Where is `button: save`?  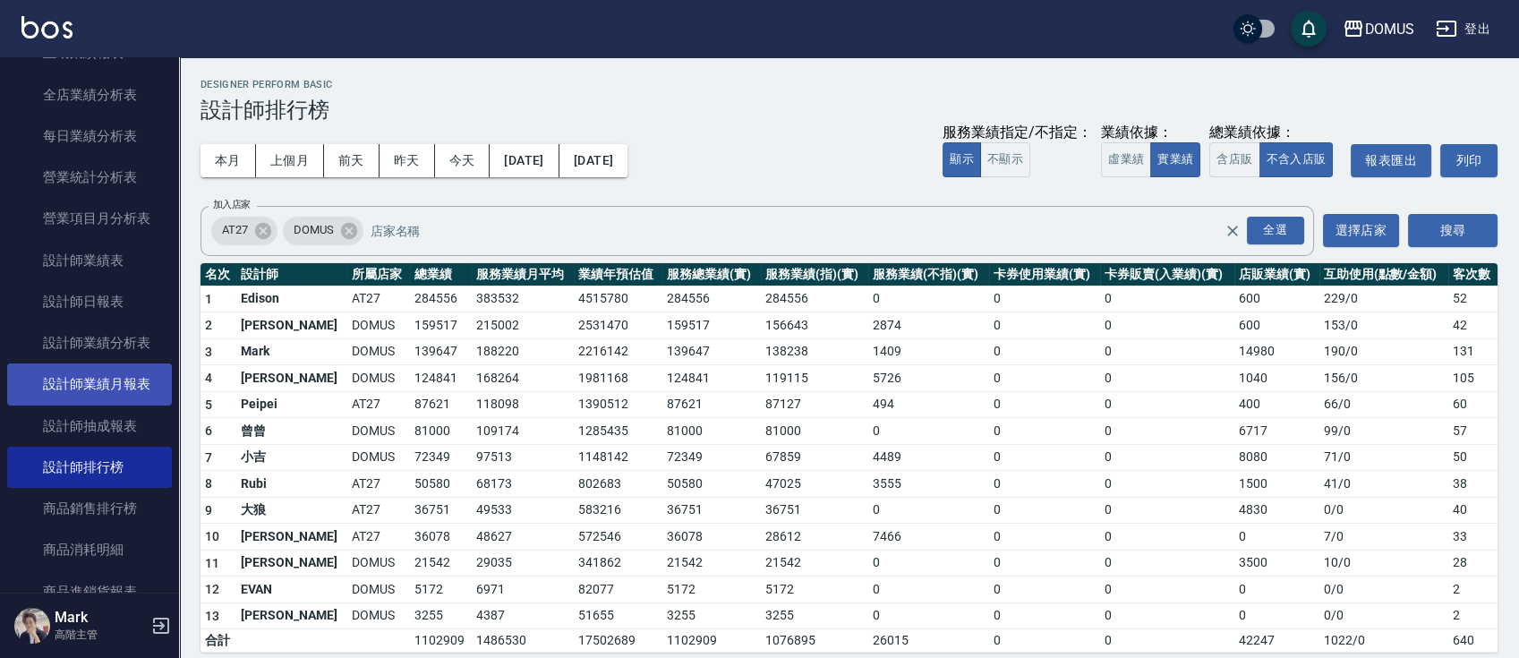 button: save is located at coordinates (1308, 29).